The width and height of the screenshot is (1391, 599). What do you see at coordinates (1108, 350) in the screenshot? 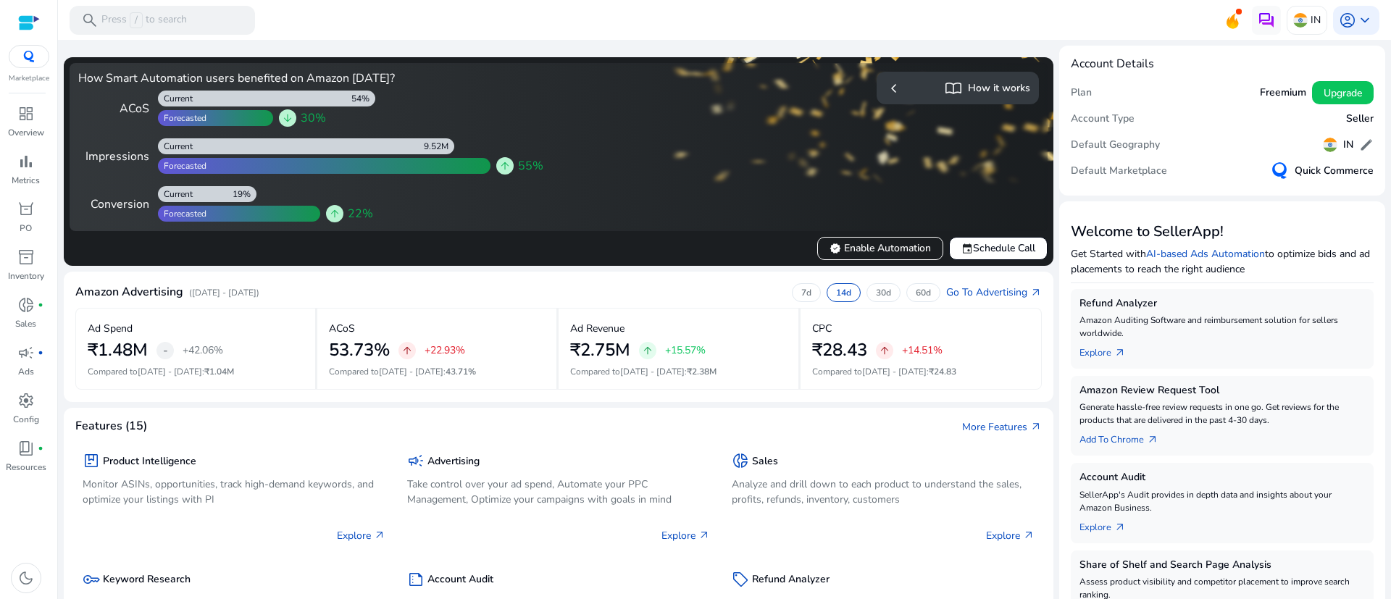
I see `a: Explore` at bounding box center [1108, 350].